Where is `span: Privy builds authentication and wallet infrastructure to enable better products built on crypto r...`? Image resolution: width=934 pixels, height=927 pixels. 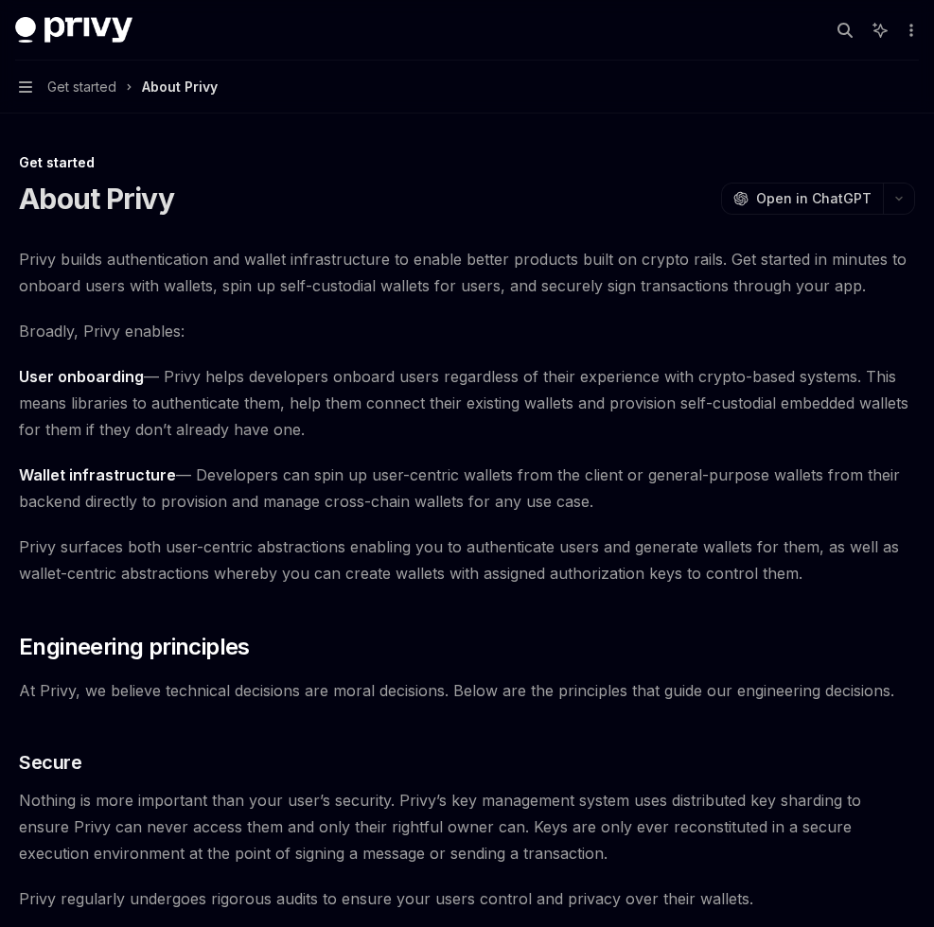 span: Privy builds authentication and wallet infrastructure to enable better products built on crypto r... is located at coordinates (466, 272).